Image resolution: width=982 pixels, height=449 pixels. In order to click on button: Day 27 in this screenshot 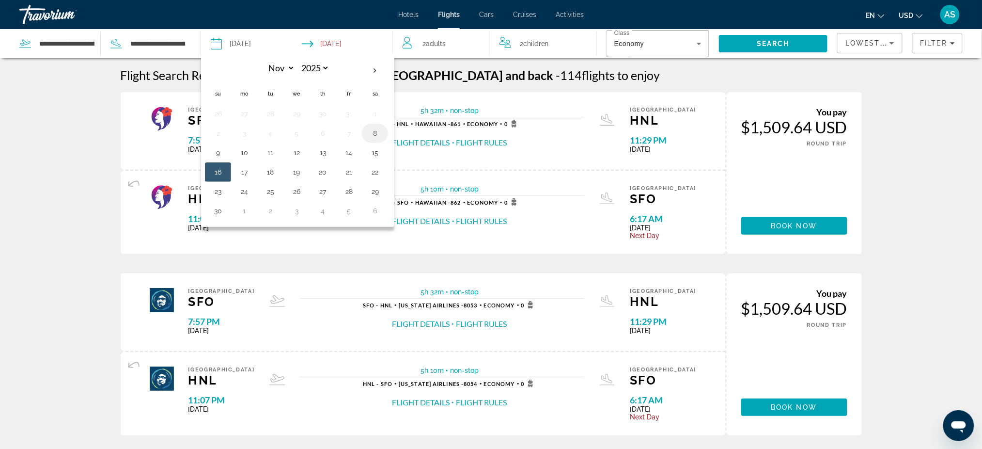, I will do `click(323, 191)`.